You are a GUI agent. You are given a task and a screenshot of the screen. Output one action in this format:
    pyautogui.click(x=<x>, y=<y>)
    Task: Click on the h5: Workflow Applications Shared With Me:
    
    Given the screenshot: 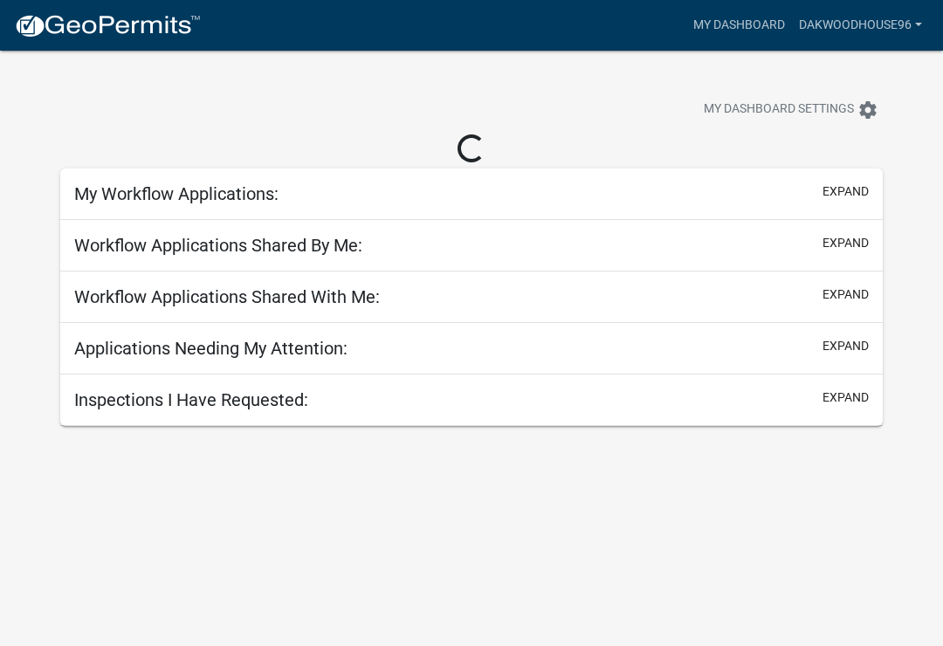 What is the action you would take?
    pyautogui.click(x=227, y=297)
    